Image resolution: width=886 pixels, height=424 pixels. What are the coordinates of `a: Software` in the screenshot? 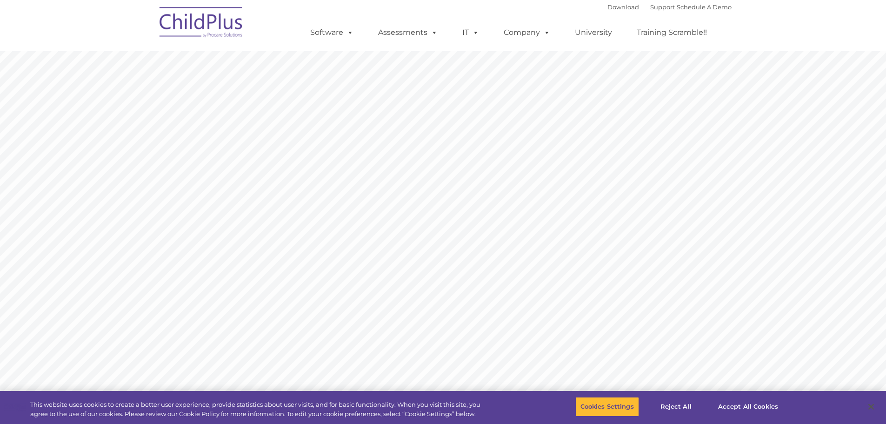 It's located at (332, 33).